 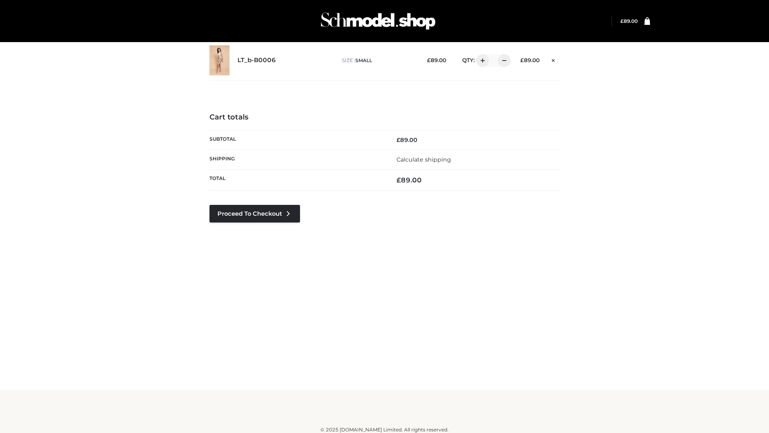 What do you see at coordinates (554, 59) in the screenshot?
I see `a: Remove this item` at bounding box center [554, 59].